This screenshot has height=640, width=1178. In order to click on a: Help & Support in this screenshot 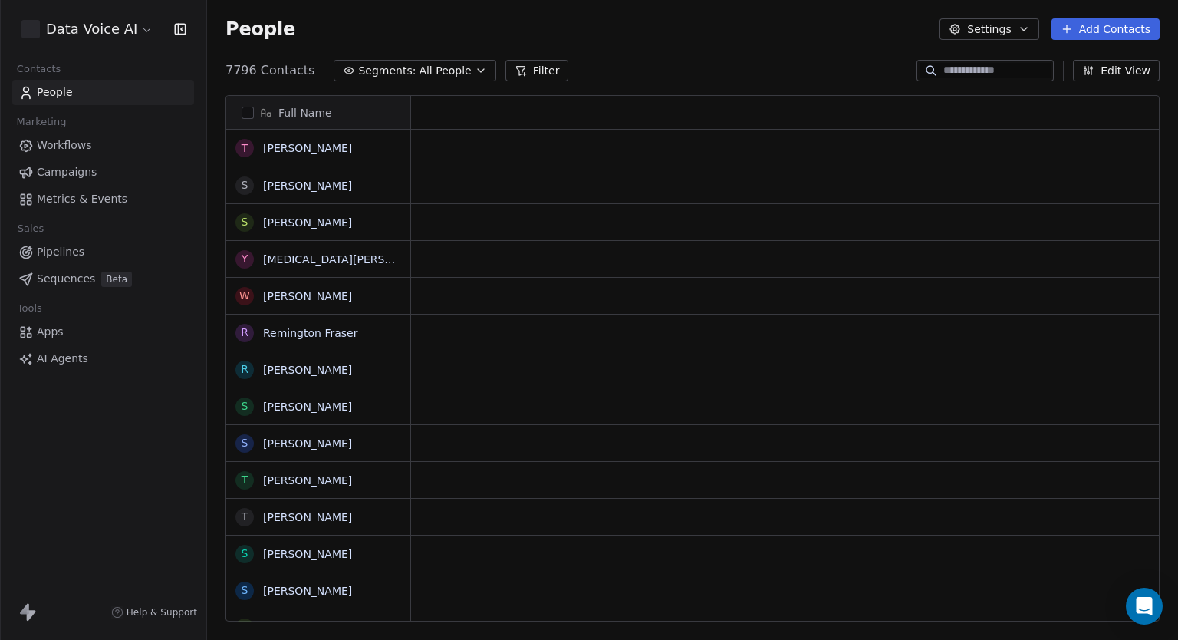, I will do `click(154, 612)`.